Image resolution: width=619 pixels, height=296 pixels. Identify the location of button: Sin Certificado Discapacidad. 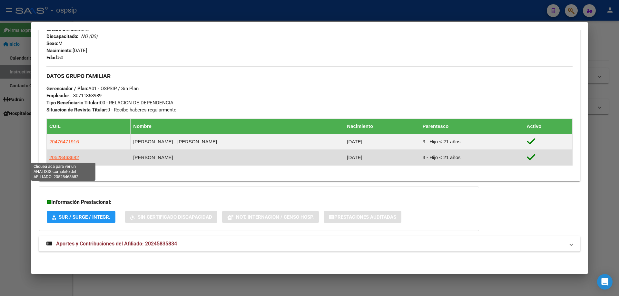
(171, 217).